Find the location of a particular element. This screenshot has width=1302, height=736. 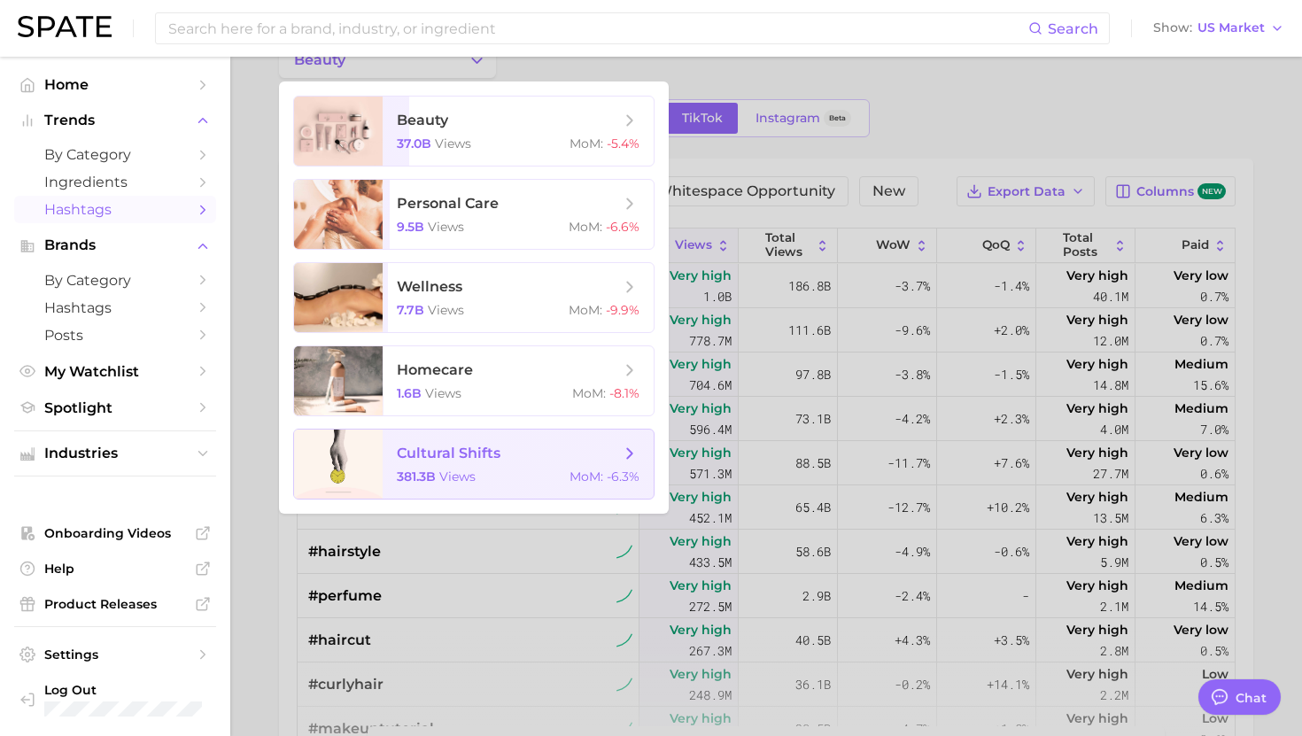

span: Settings is located at coordinates (115, 655).